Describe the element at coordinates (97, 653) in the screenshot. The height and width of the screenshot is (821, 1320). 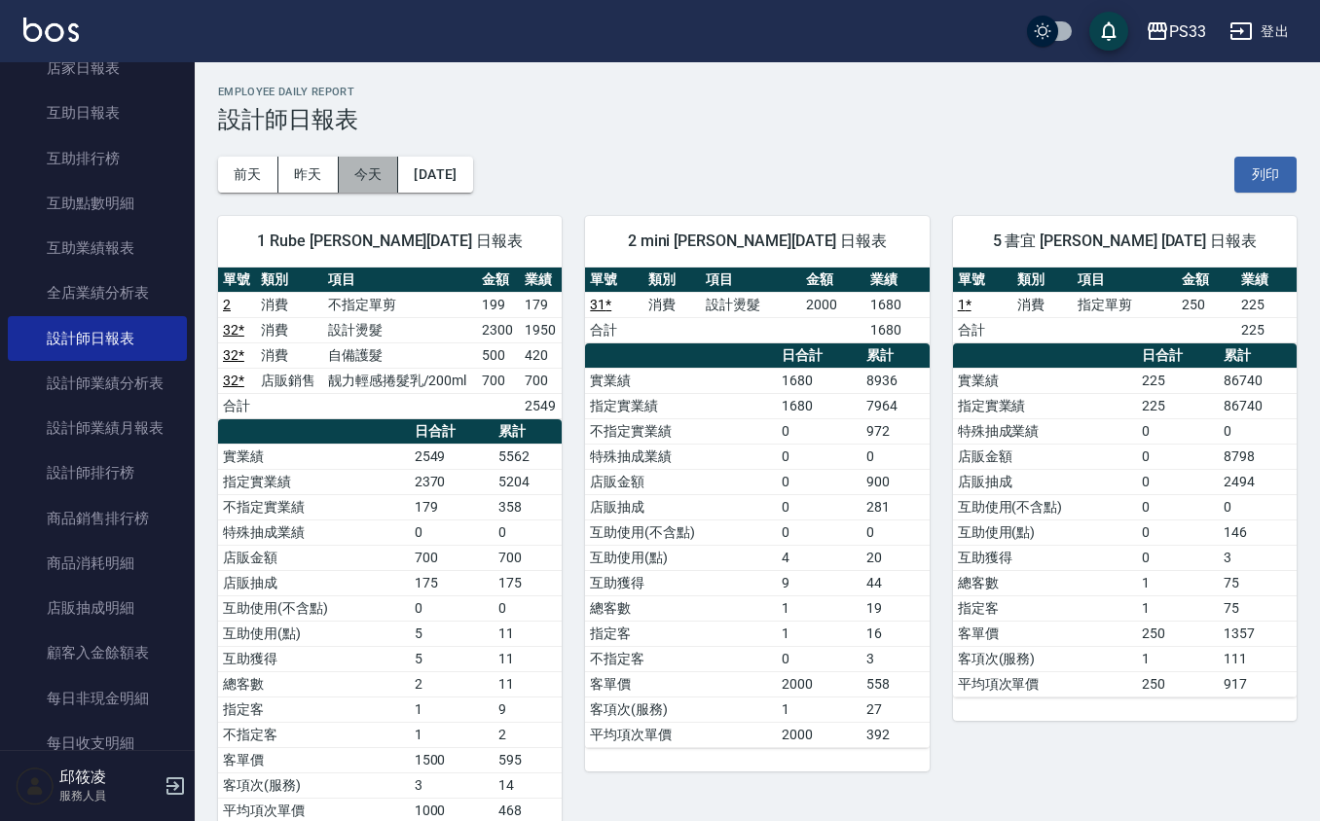
I see `a: 顧客入金餘額表` at that location.